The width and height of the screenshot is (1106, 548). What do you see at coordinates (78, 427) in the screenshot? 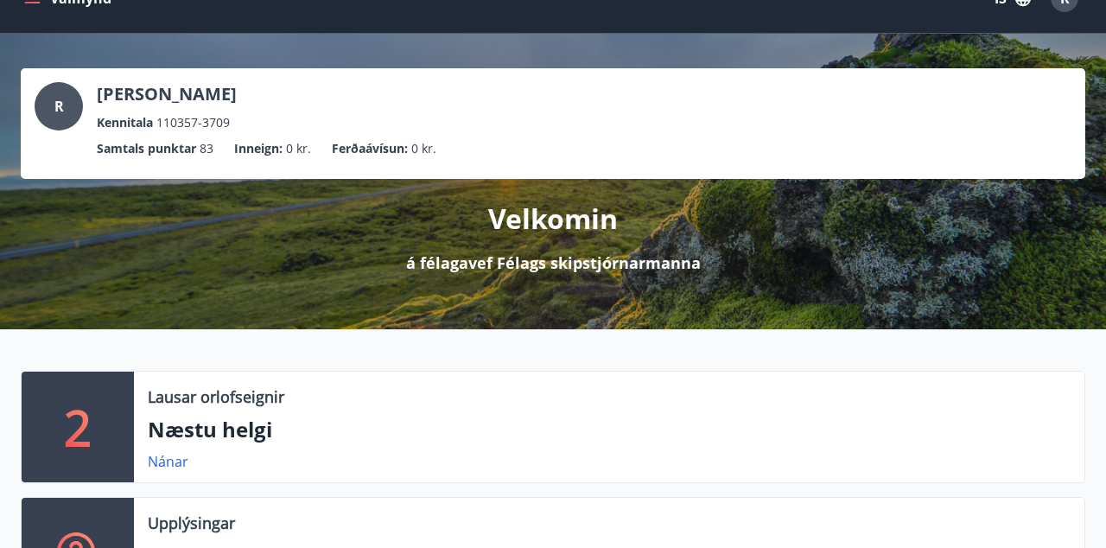
I see `p: 2` at bounding box center [78, 427].